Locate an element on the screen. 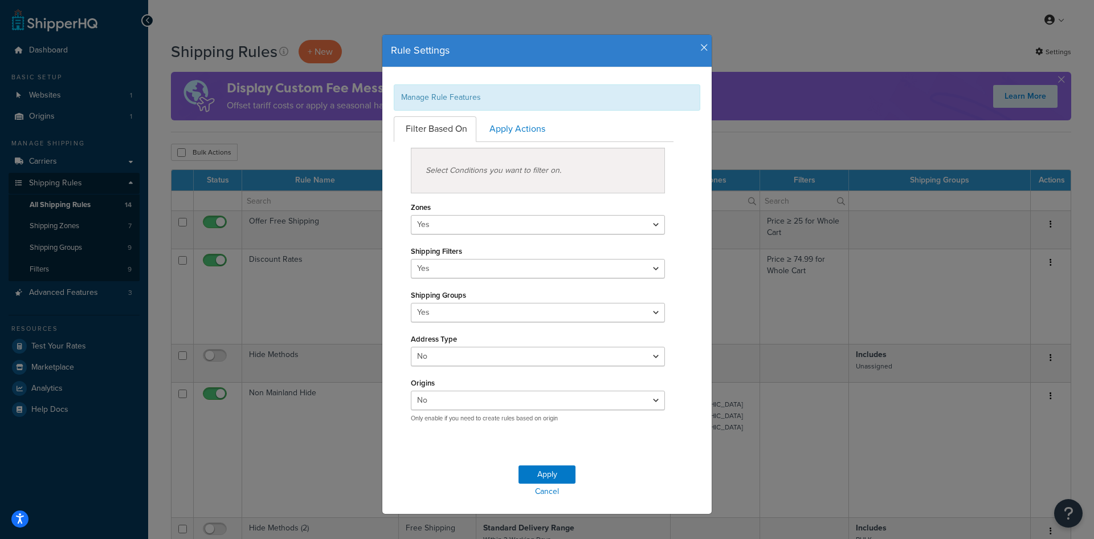  label: Shipping Groups is located at coordinates (438, 295).